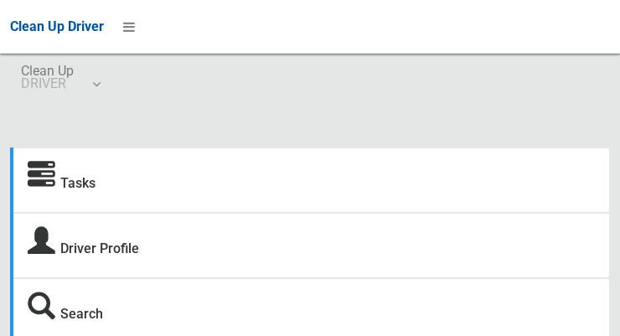 The image size is (620, 336). What do you see at coordinates (100, 248) in the screenshot?
I see `a: Driver Profile` at bounding box center [100, 248].